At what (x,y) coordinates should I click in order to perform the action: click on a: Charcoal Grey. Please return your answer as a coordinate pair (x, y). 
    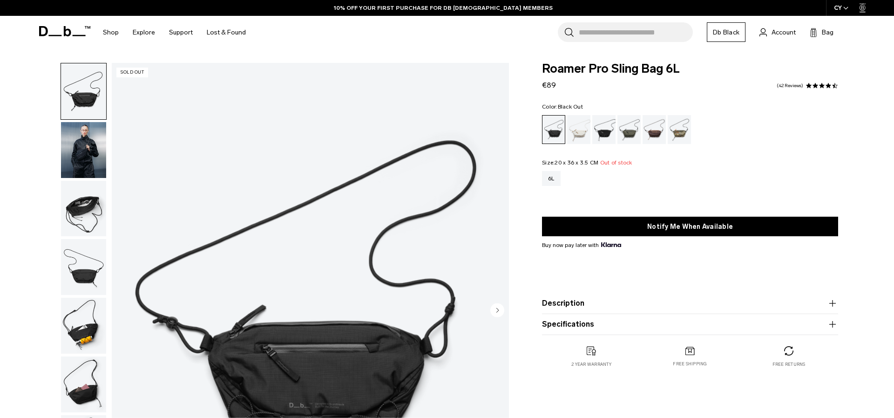
    Looking at the image, I should click on (604, 129).